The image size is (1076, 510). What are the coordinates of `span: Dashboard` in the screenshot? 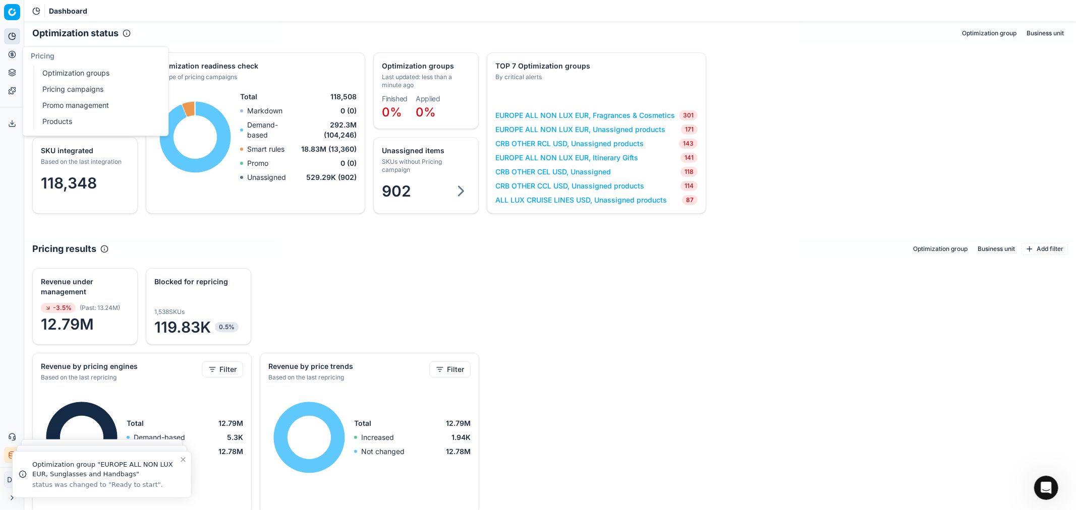 It's located at (68, 11).